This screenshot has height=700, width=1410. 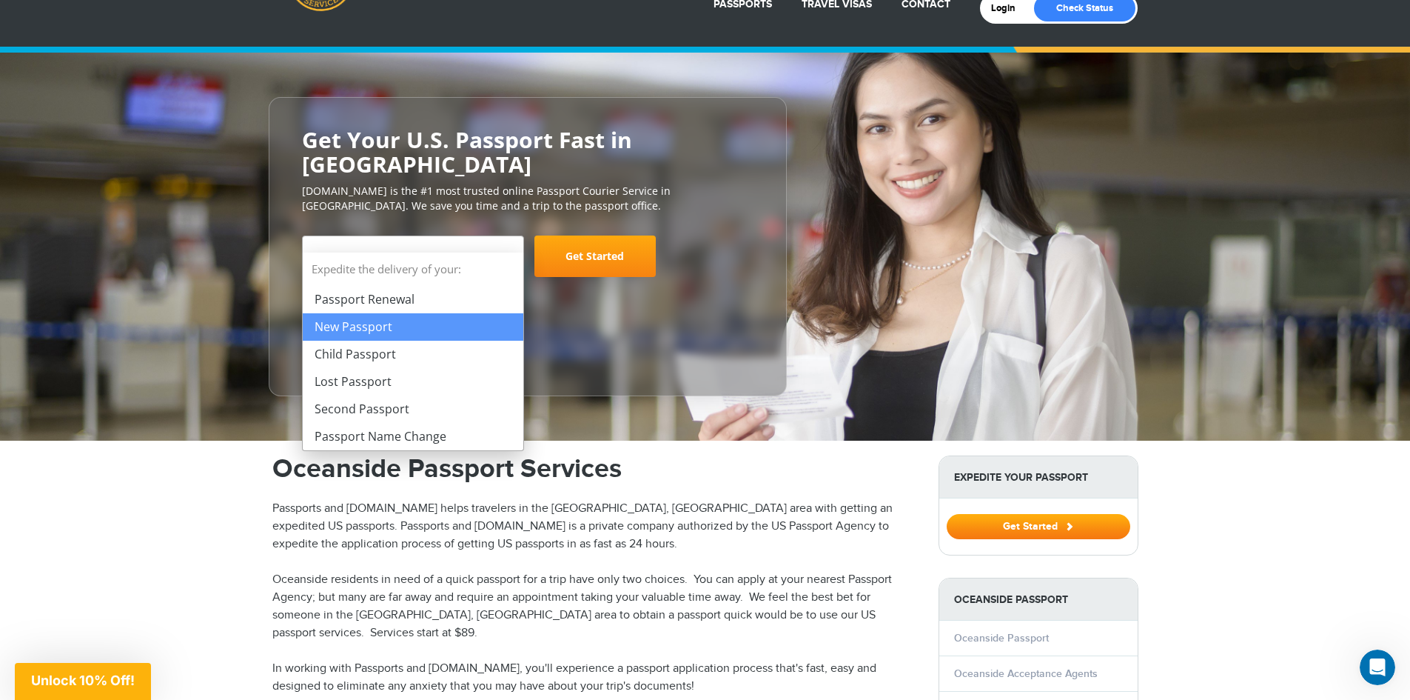 What do you see at coordinates (528, 292) in the screenshot?
I see `span: Starting at $199 + government fees` at bounding box center [528, 292].